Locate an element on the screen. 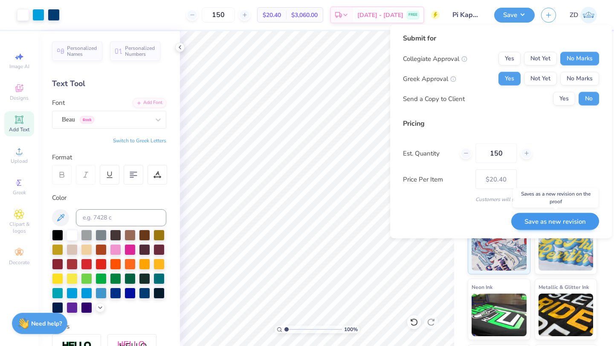  label: Font is located at coordinates (58, 103).